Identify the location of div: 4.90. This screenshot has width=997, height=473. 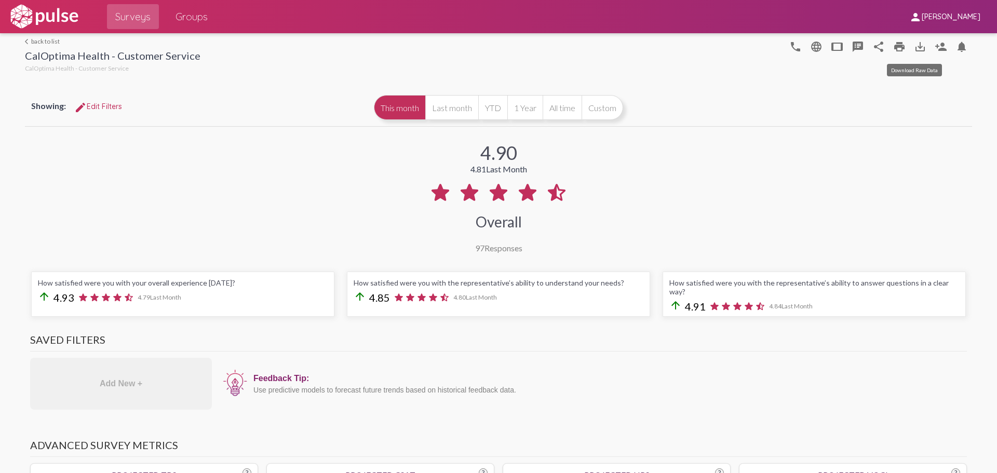
(498, 153).